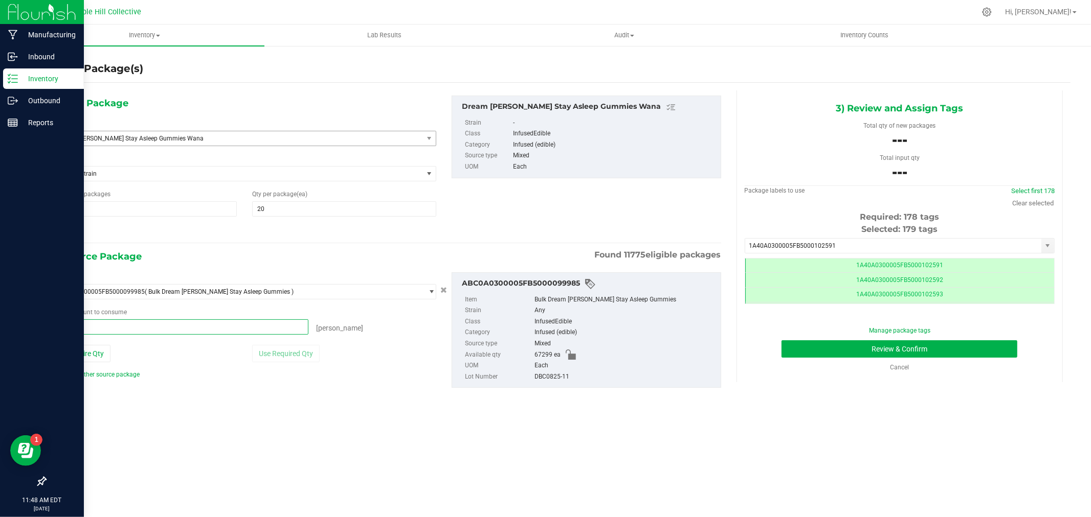 This screenshot has width=1091, height=517. What do you see at coordinates (13, 123) in the screenshot?
I see `inline-svg: Reports` at bounding box center [13, 123].